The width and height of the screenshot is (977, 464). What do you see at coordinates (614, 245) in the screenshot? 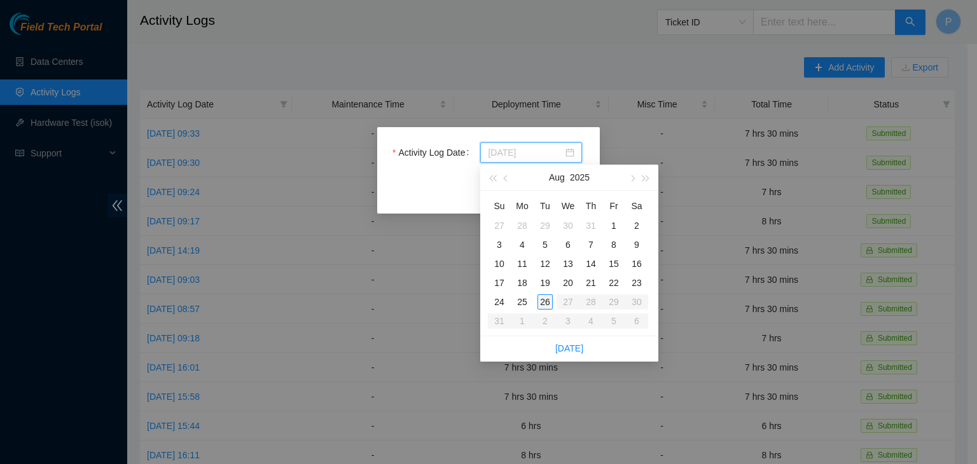
I see `div: 8` at bounding box center [614, 245].